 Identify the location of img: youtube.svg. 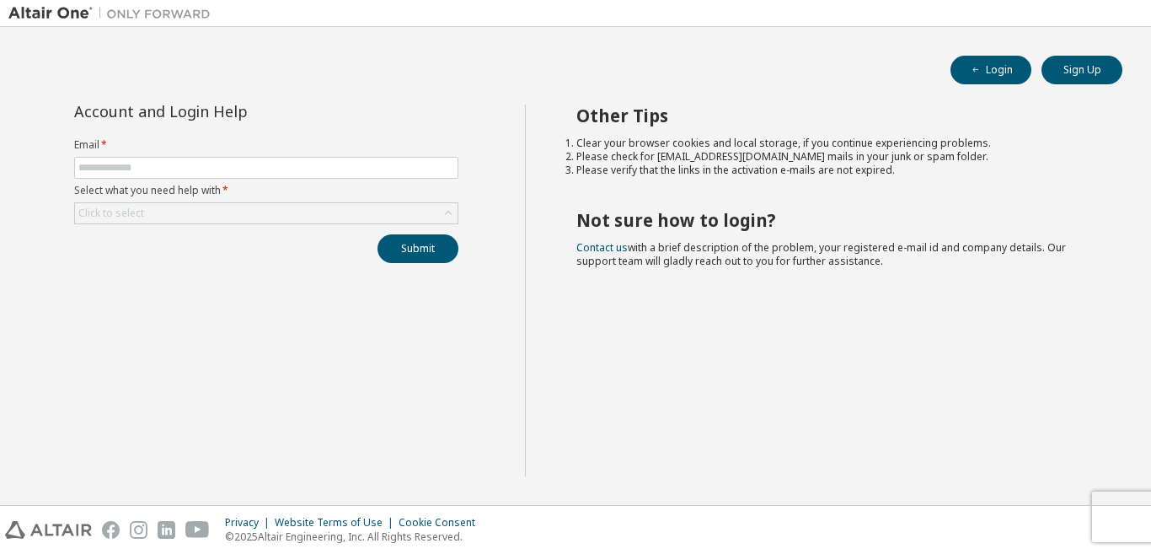
(197, 529).